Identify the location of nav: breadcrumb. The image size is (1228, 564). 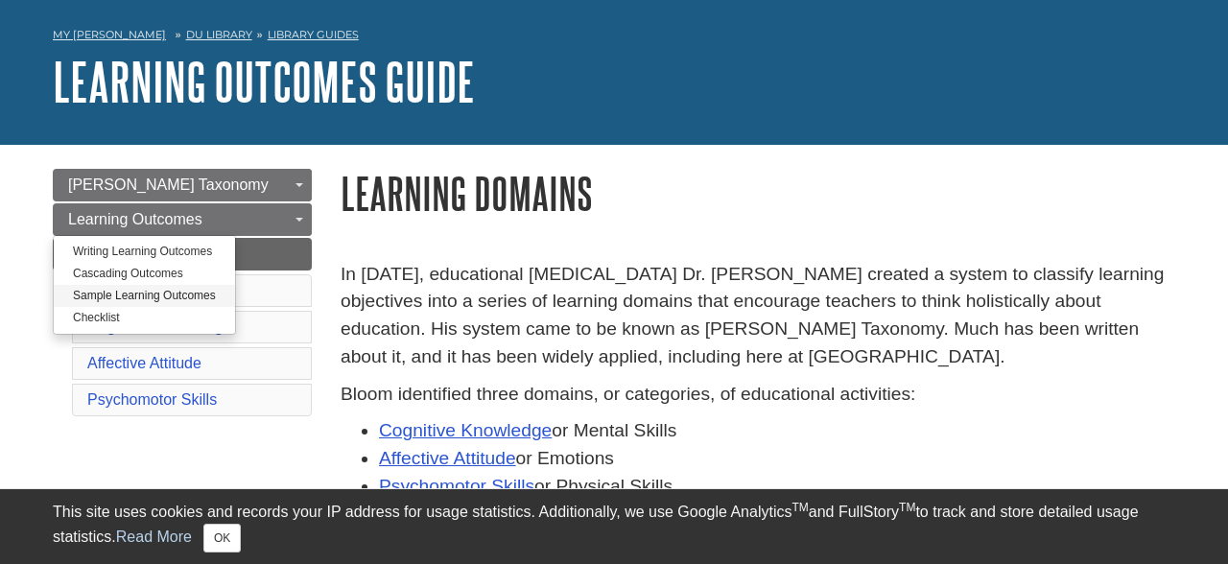
(614, 37).